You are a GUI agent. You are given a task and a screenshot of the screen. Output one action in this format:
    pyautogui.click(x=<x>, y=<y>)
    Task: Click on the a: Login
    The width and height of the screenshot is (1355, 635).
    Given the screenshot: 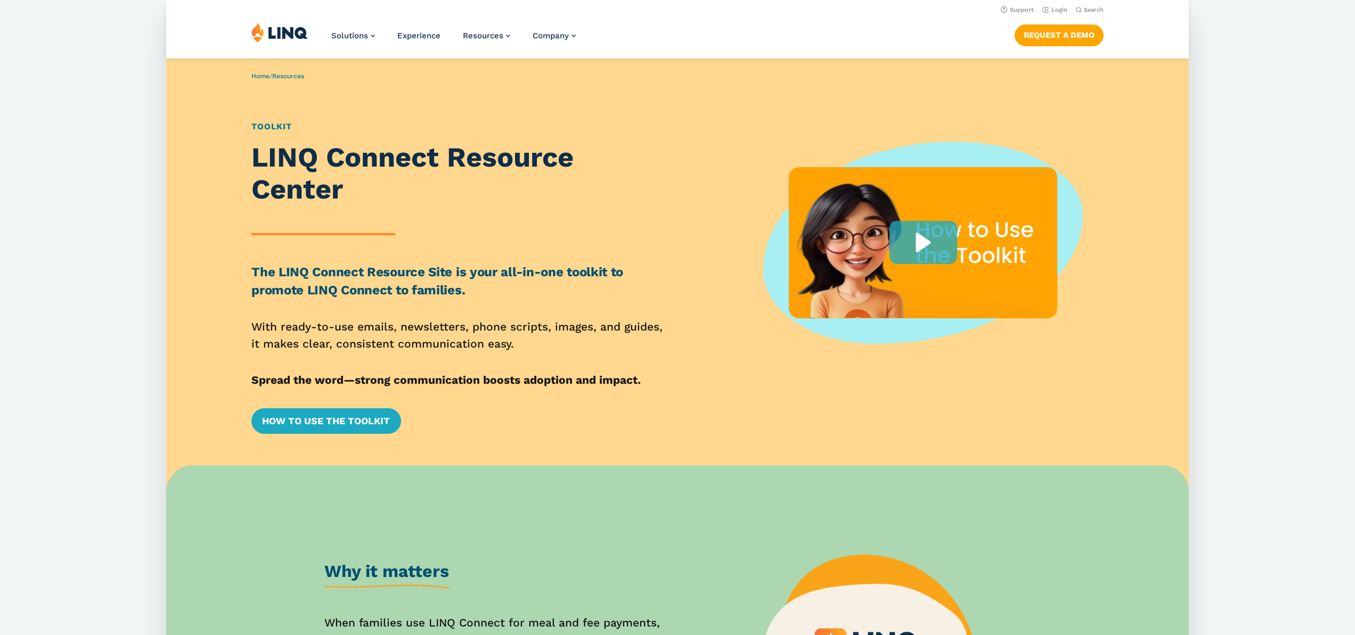 What is the action you would take?
    pyautogui.click(x=1055, y=10)
    